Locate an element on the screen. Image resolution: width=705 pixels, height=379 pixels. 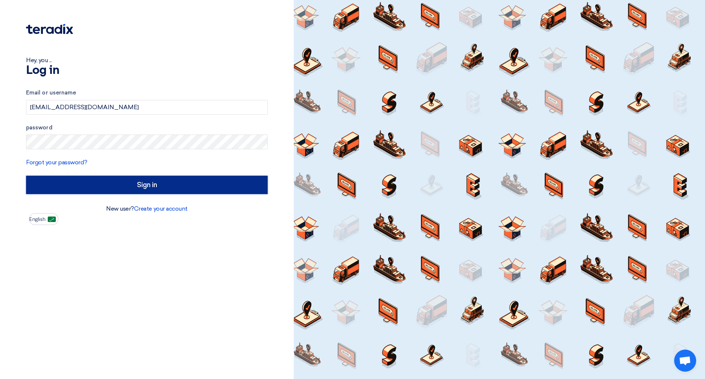
font: New user? is located at coordinates (120, 208).